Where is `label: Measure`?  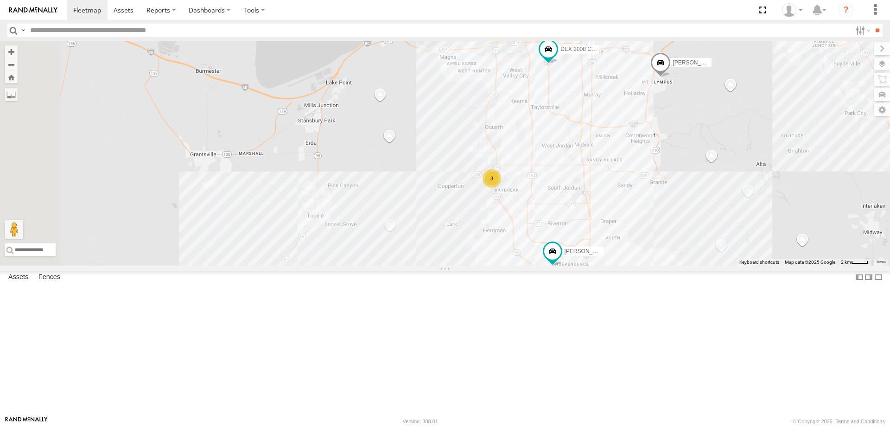 label: Measure is located at coordinates (11, 95).